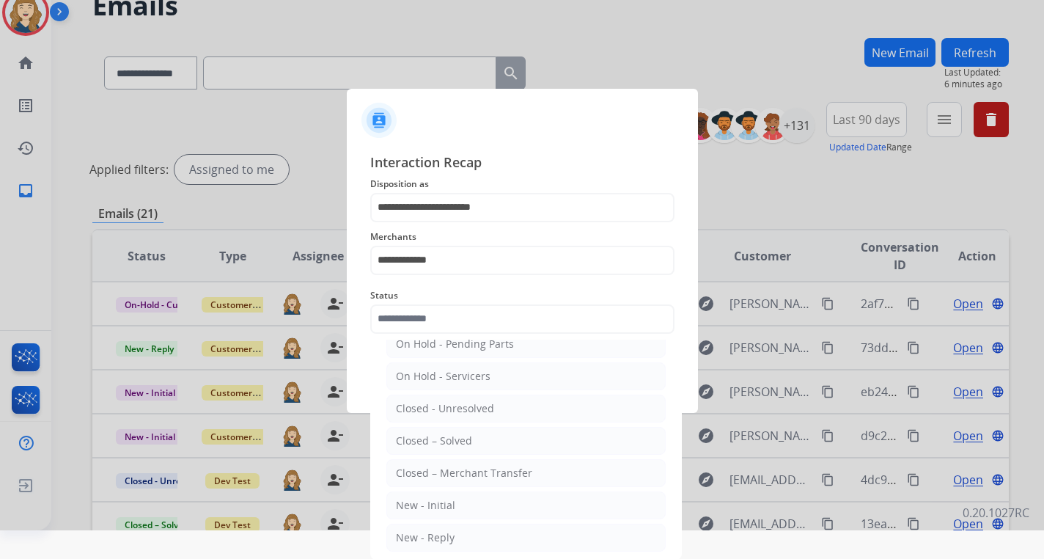  Describe the element at coordinates (455, 344) in the screenshot. I see `div: On Hold - Pending Parts` at that location.